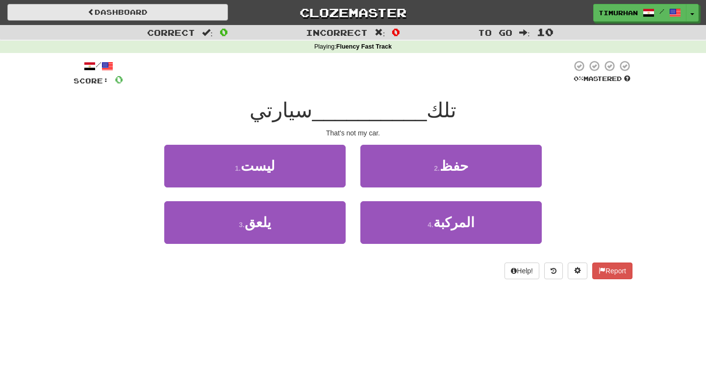  What do you see at coordinates (640, 13) in the screenshot?
I see `a: Timurhan /` at bounding box center [640, 13].